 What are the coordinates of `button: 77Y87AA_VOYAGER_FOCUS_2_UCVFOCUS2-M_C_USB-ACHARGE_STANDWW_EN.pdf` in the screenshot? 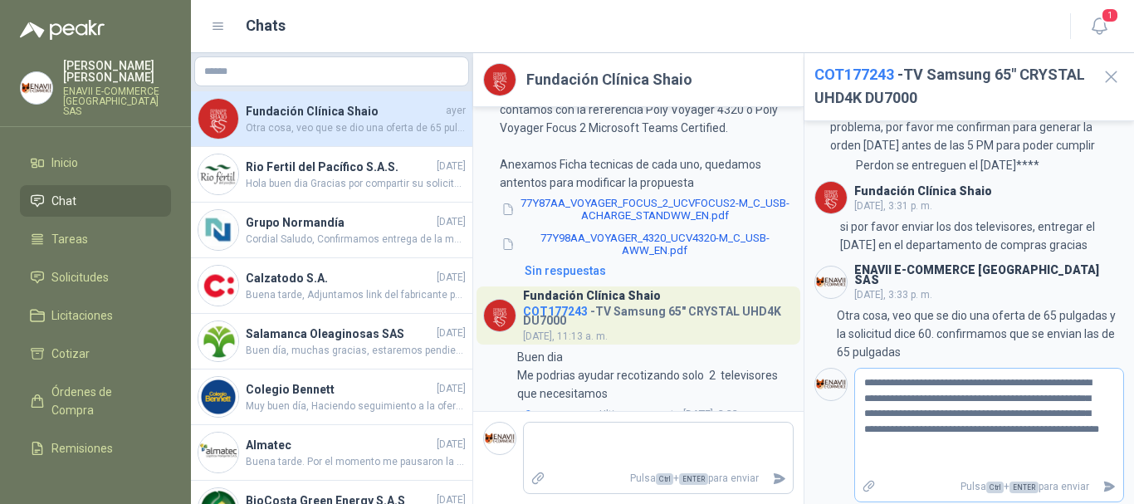 It's located at (647, 209).